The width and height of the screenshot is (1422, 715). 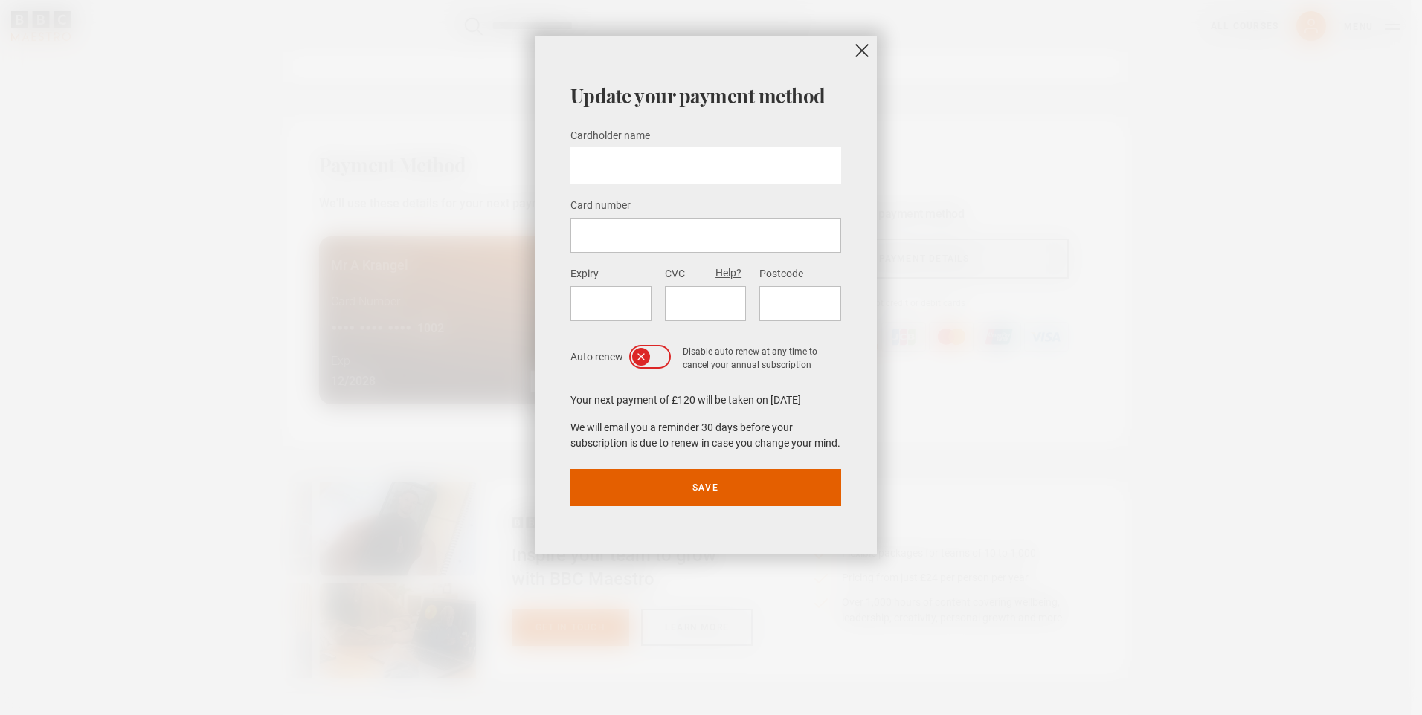 What do you see at coordinates (596, 357) in the screenshot?
I see `span: Auto renew` at bounding box center [596, 357].